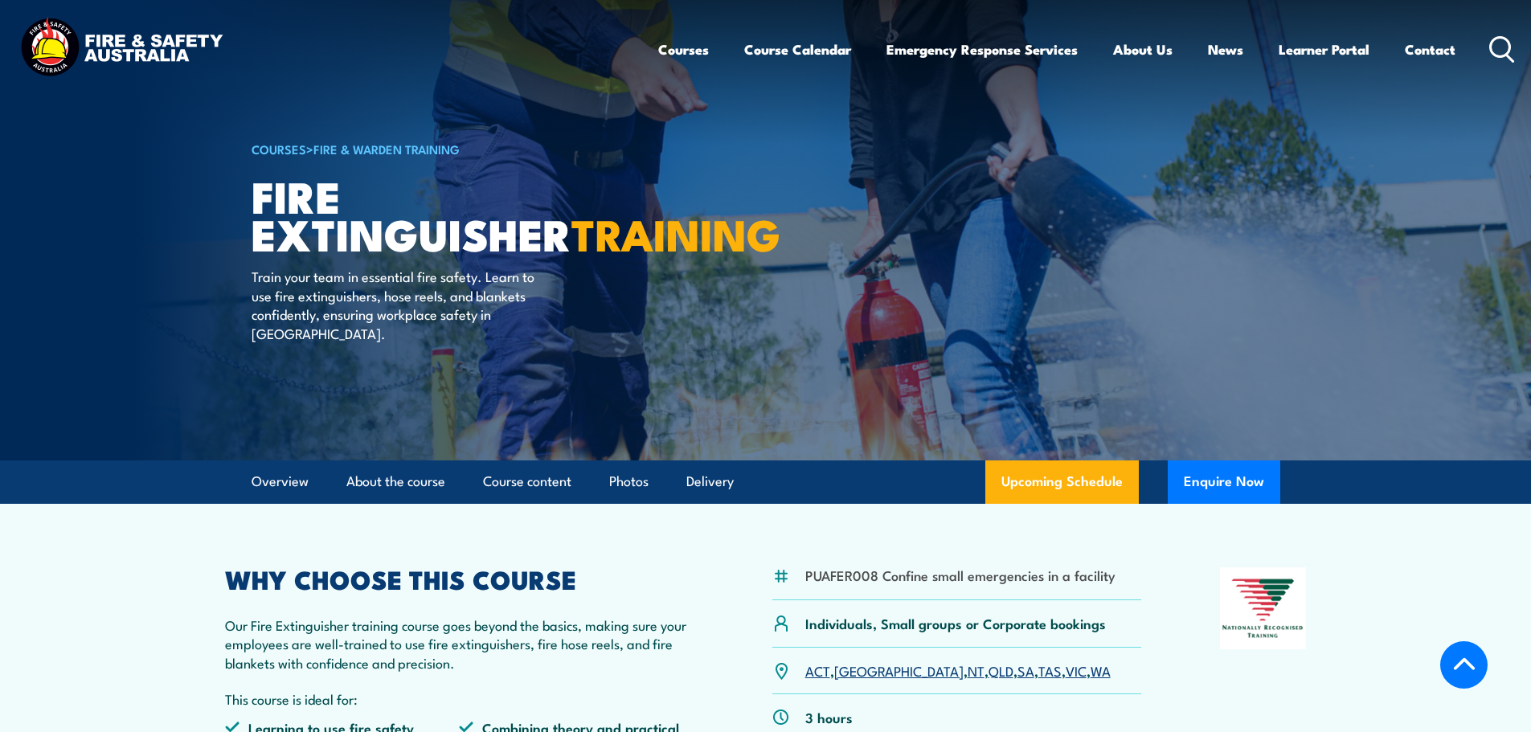 Image resolution: width=1531 pixels, height=732 pixels. I want to click on p: 3 hours, so click(829, 717).